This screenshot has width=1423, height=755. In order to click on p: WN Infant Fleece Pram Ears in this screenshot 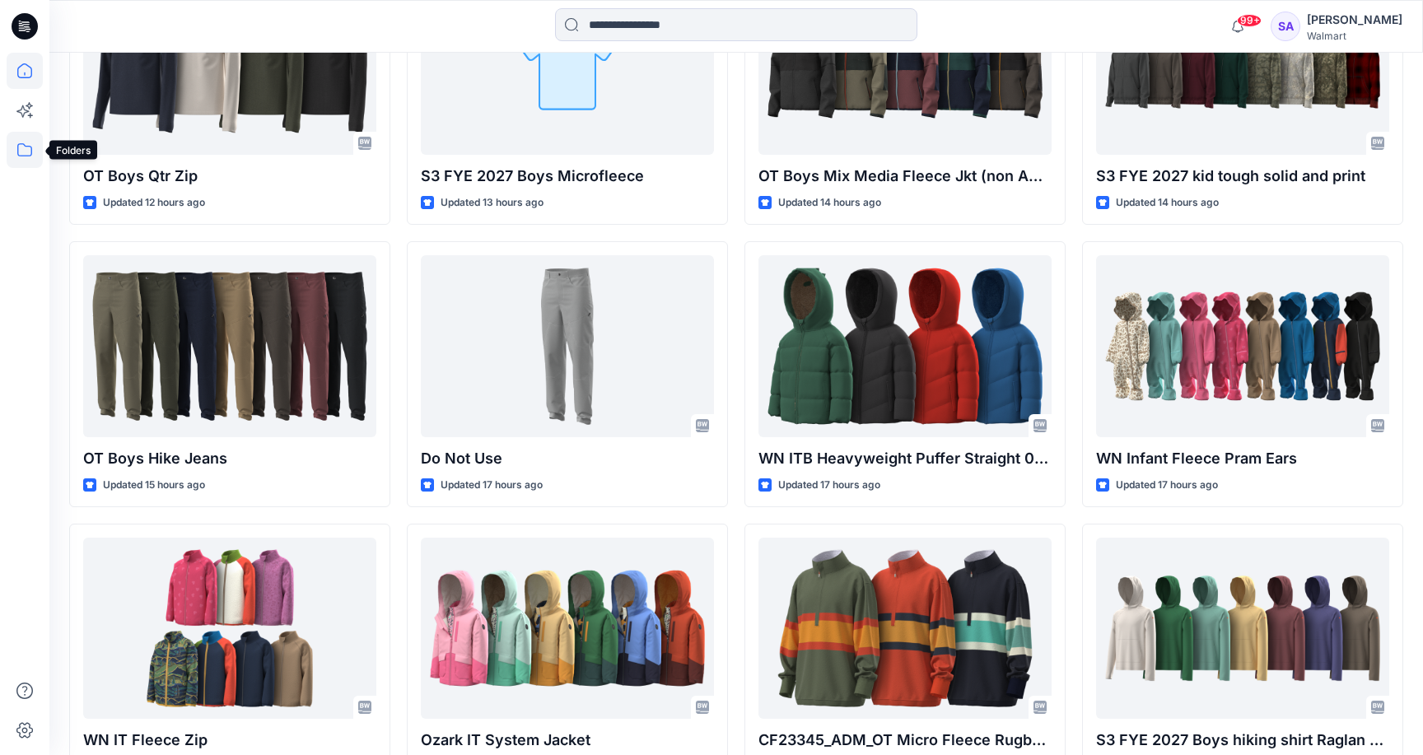, I will do `click(1243, 459)`.